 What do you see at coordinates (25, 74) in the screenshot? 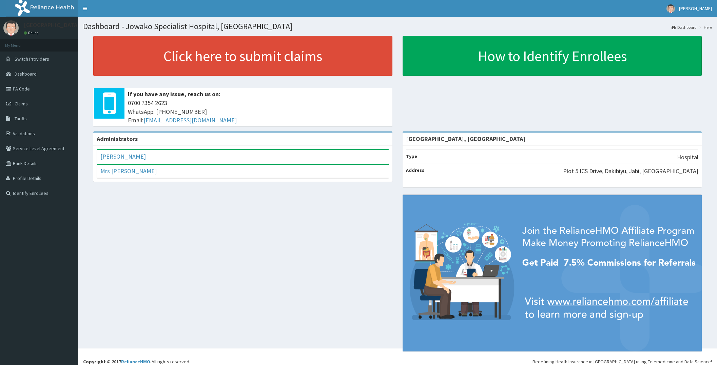
I see `span: Dashboard` at bounding box center [25, 74].